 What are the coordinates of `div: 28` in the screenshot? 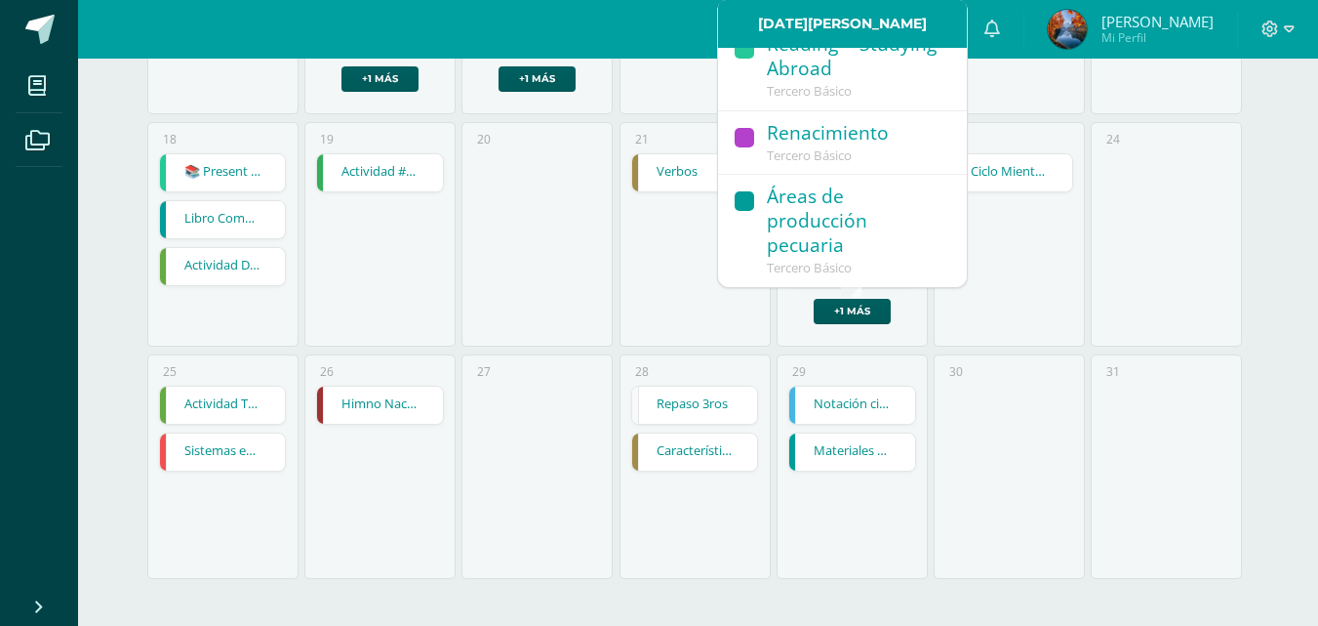 It's located at (642, 371).